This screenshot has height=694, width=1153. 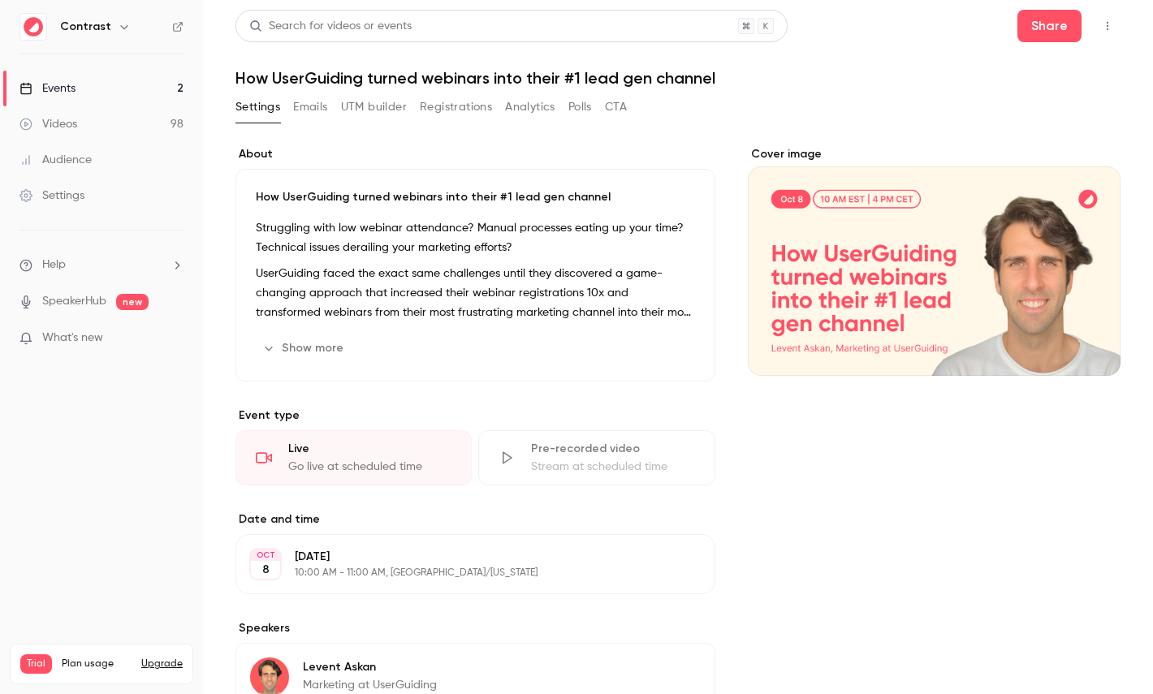 What do you see at coordinates (310, 107) in the screenshot?
I see `button: Emails` at bounding box center [310, 107].